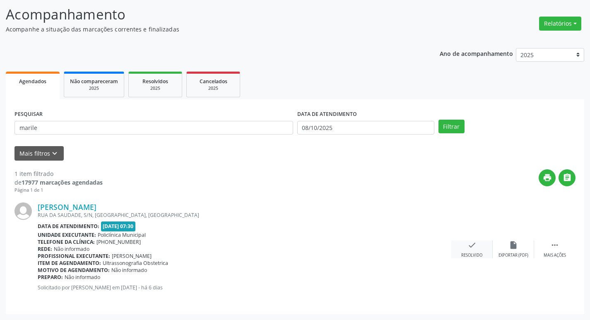  Describe the element at coordinates (74, 270) in the screenshot. I see `b: Motivo de agendamento:` at that location.